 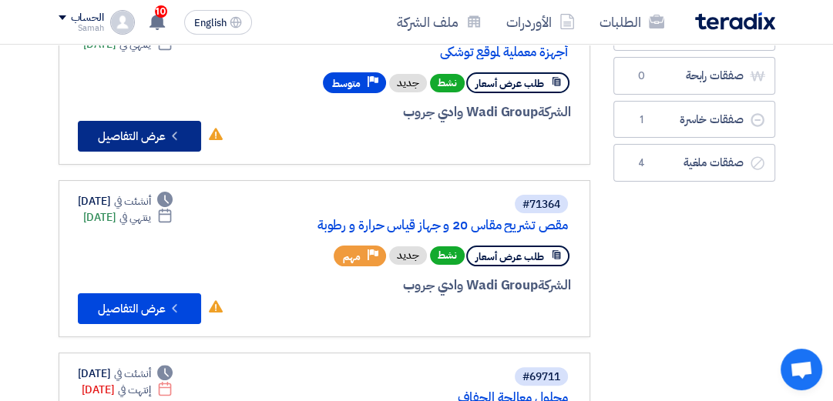 I want to click on span: إنتهت في, so click(x=134, y=390).